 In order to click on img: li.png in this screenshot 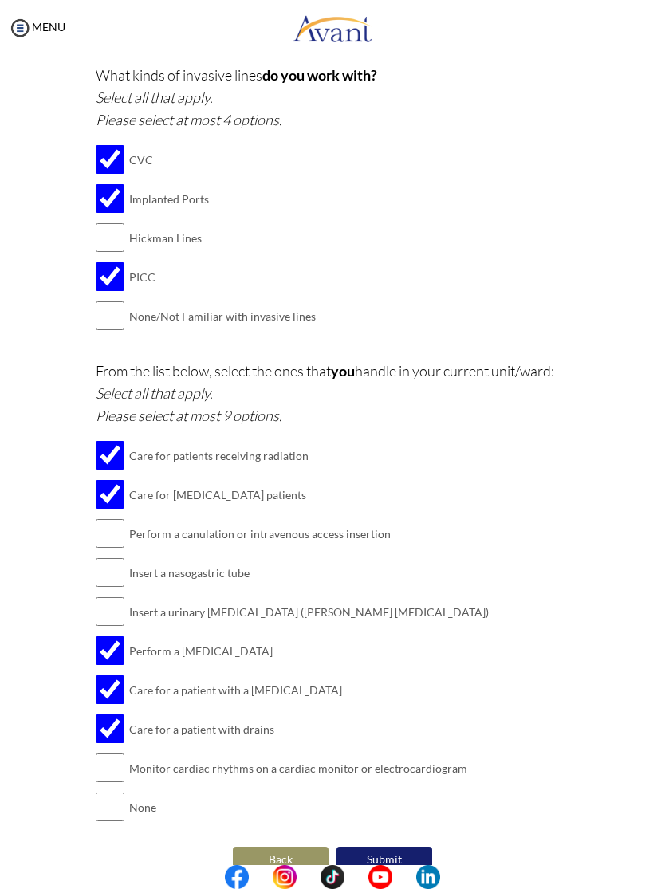, I will do `click(428, 877)`.